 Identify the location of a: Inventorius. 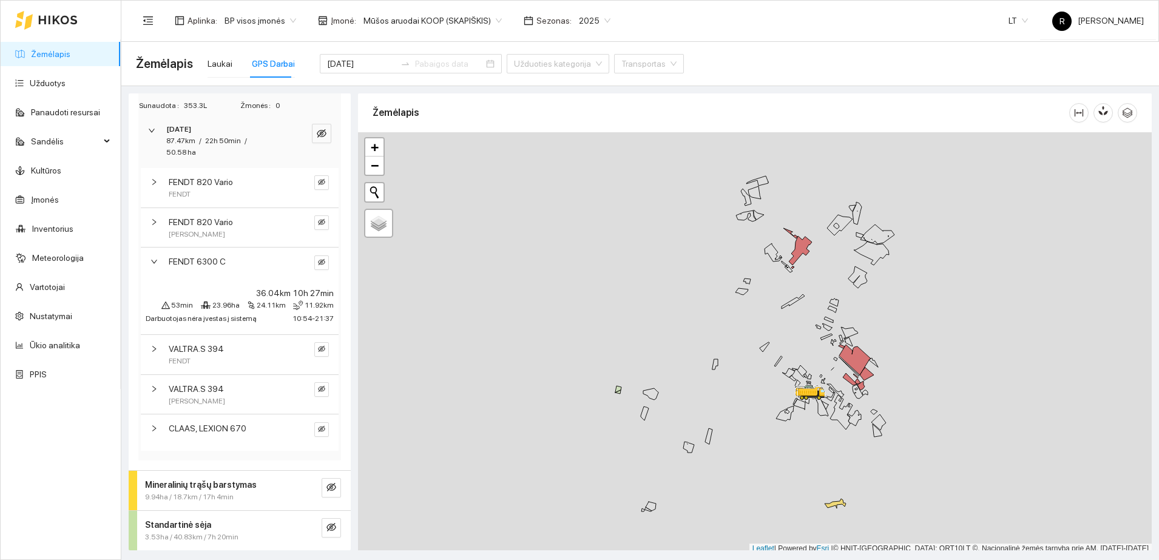
(53, 229).